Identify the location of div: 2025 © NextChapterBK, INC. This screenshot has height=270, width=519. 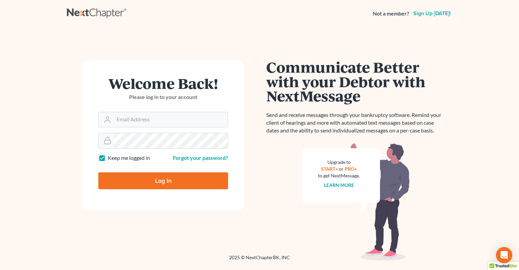
(260, 260).